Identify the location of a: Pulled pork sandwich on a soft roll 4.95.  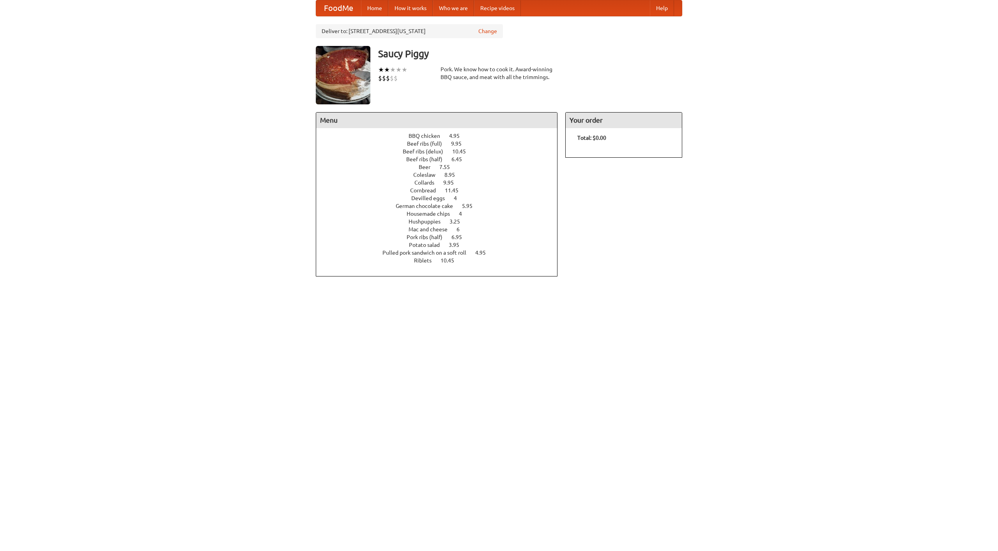
(441, 253).